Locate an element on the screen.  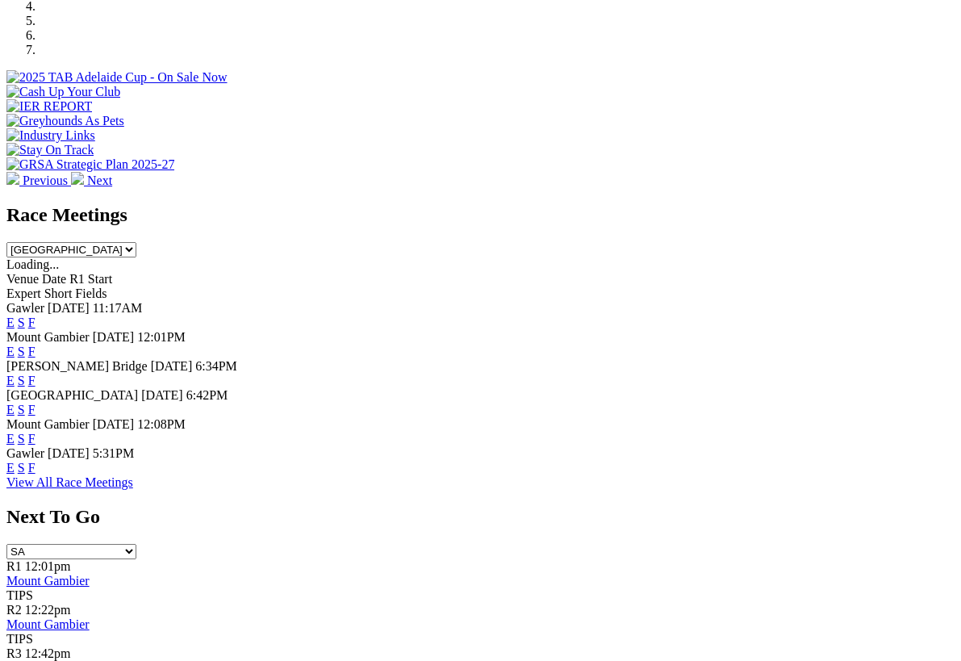
span: Fields is located at coordinates (90, 293).